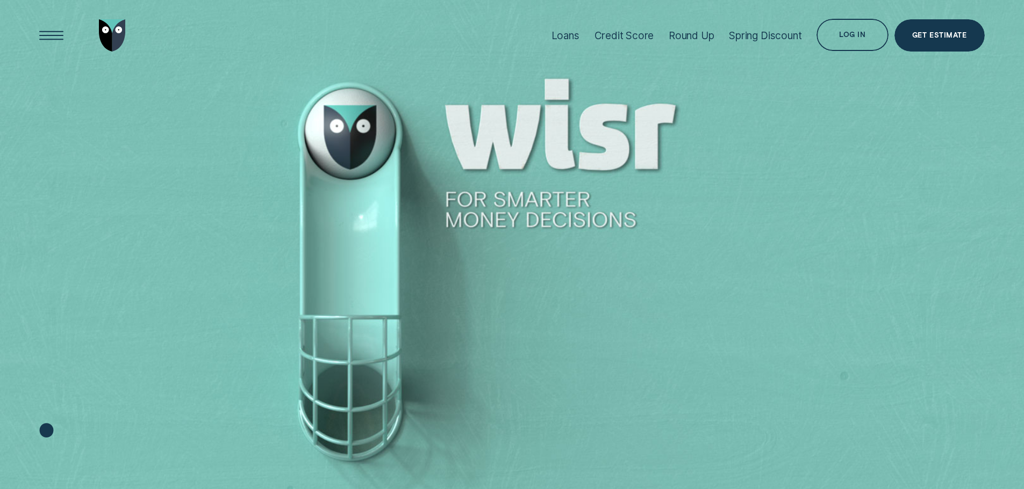 This screenshot has width=1024, height=489. What do you see at coordinates (765, 35) in the screenshot?
I see `div: Spring Discount` at bounding box center [765, 35].